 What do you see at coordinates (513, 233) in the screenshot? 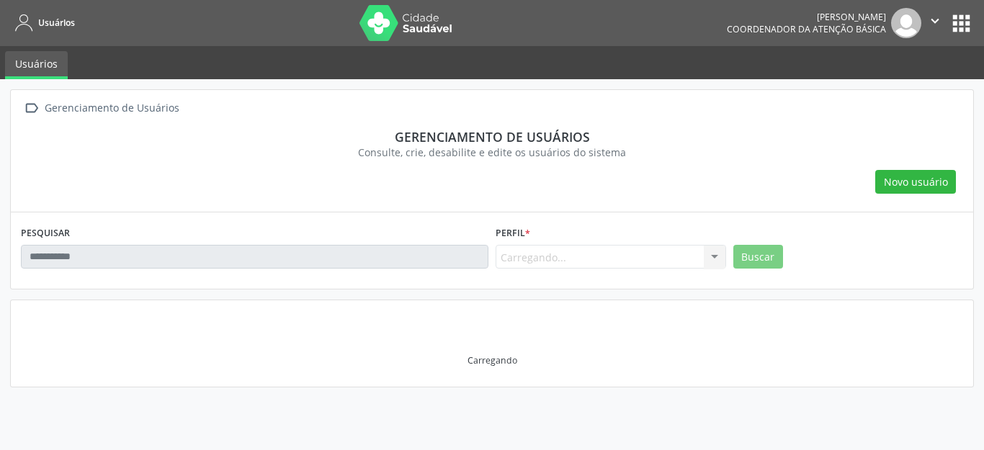
I see `label: Perfil` at bounding box center [513, 233].